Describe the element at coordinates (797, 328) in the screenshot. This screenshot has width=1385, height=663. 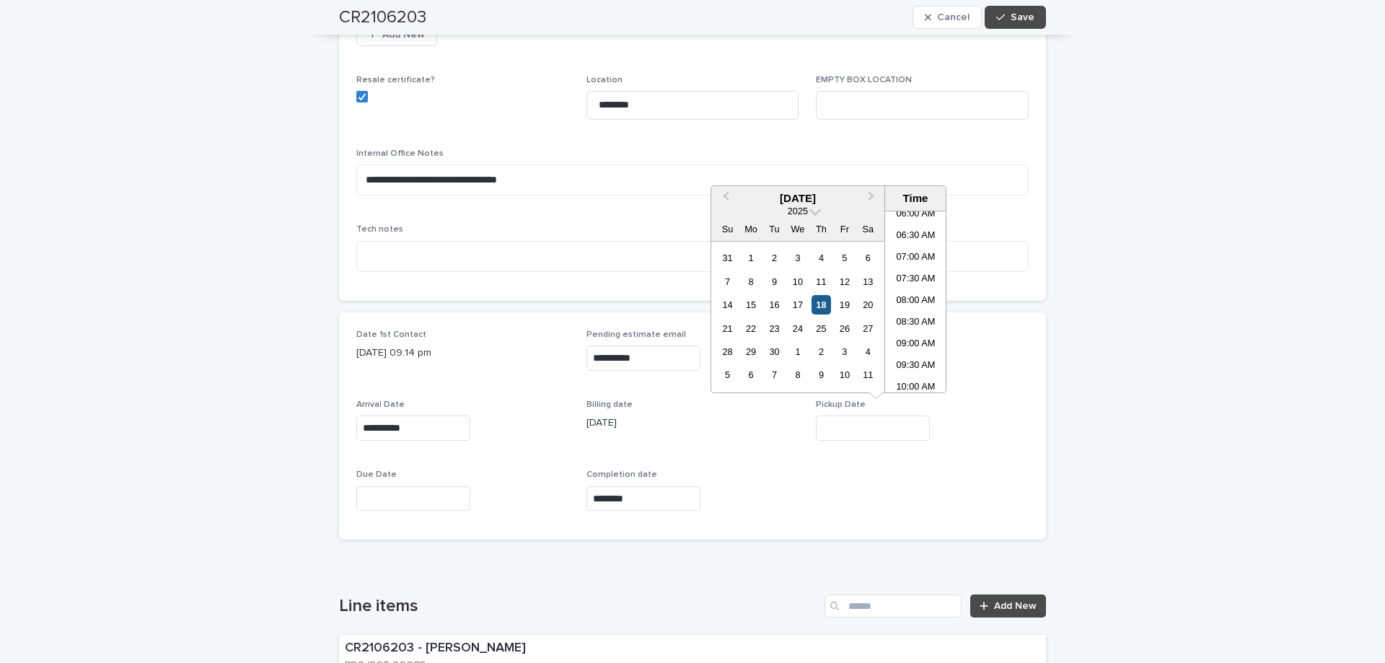
I see `div: Choose Wednesday, September 24th, 2025` at that location.